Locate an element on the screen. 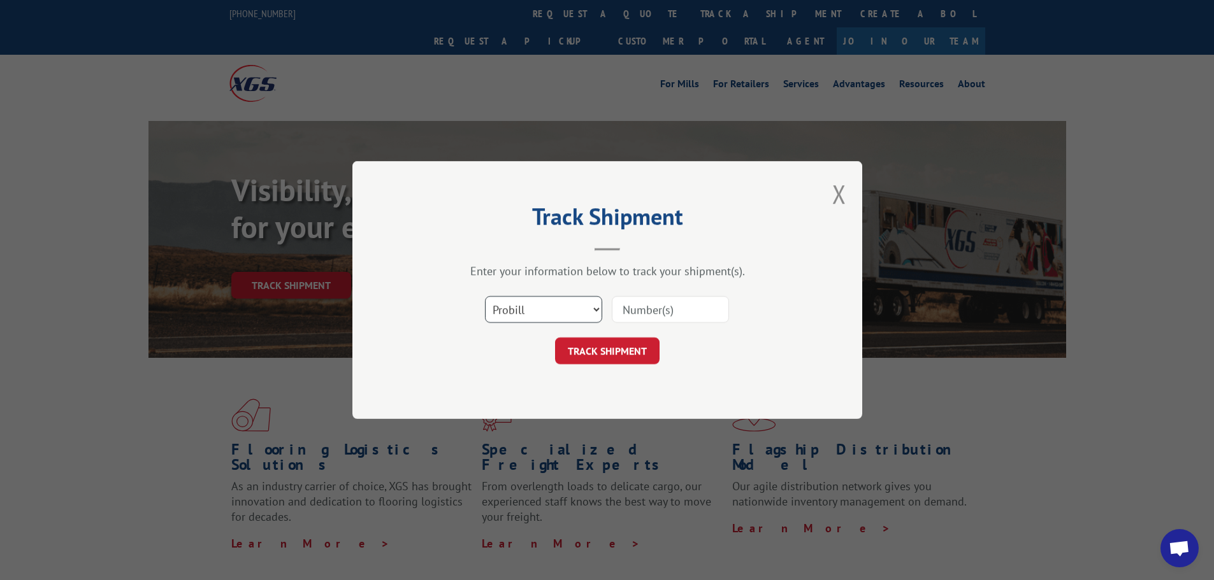 The width and height of the screenshot is (1214, 580). h2: Track Shipment is located at coordinates (607, 220).